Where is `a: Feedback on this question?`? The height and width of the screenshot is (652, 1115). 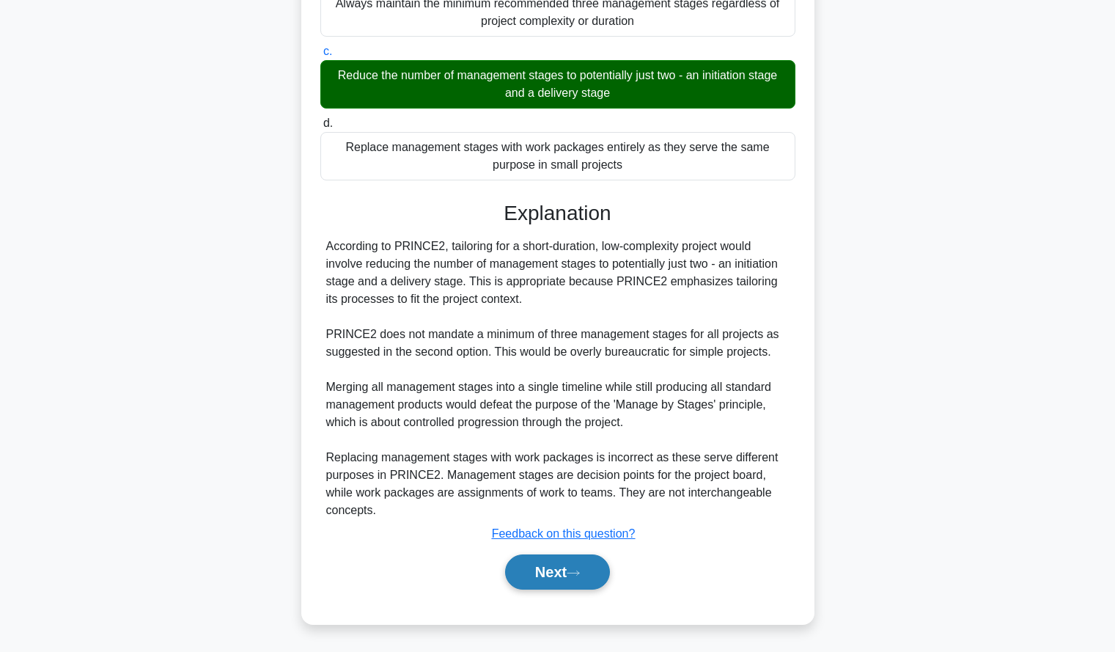
a: Feedback on this question? is located at coordinates (564, 533).